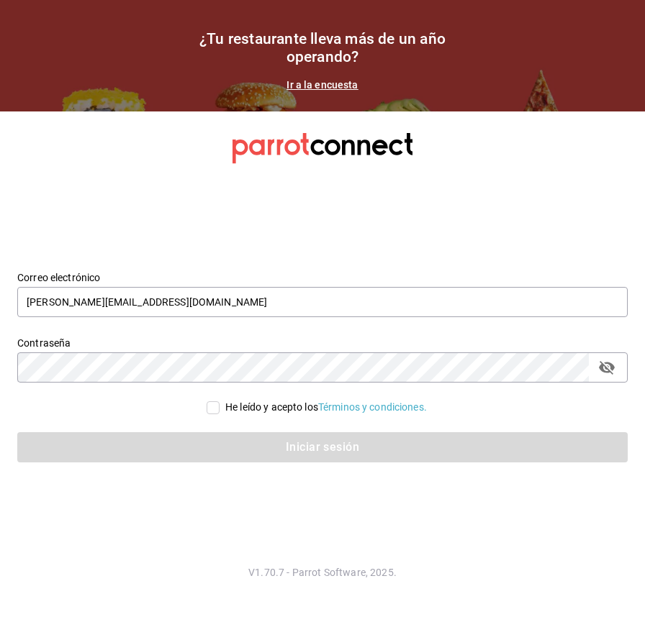  What do you see at coordinates (326, 407) in the screenshot?
I see `div: He leído y acepto los` at bounding box center [326, 407].